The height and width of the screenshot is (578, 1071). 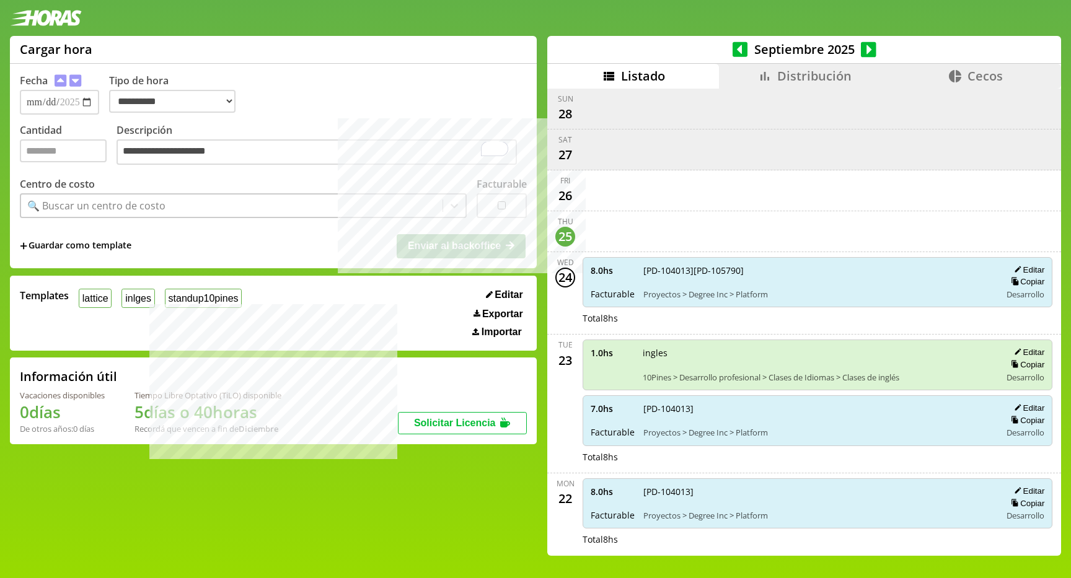 I want to click on label: Fecha, so click(x=33, y=81).